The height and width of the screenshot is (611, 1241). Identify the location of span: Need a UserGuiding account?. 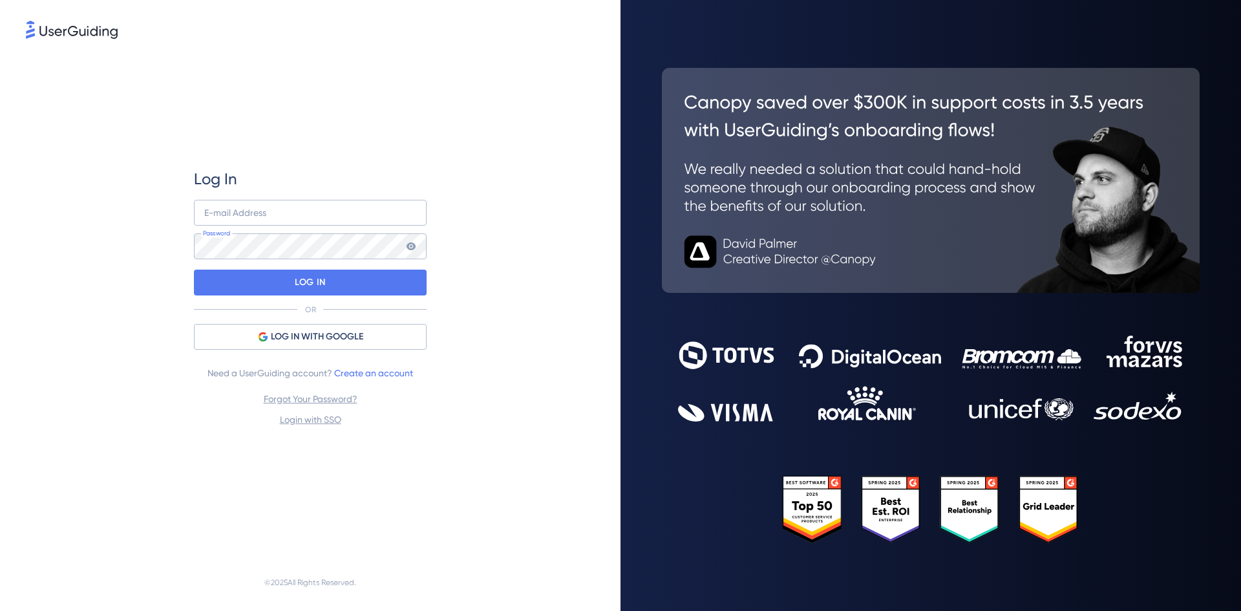
(310, 373).